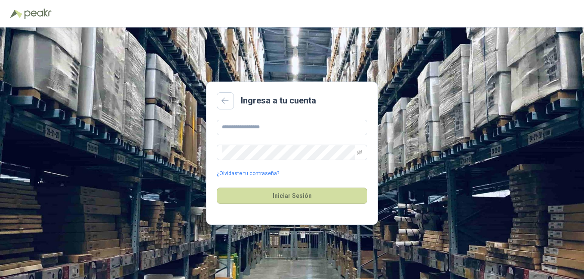 This screenshot has width=584, height=279. I want to click on img: Logo, so click(16, 14).